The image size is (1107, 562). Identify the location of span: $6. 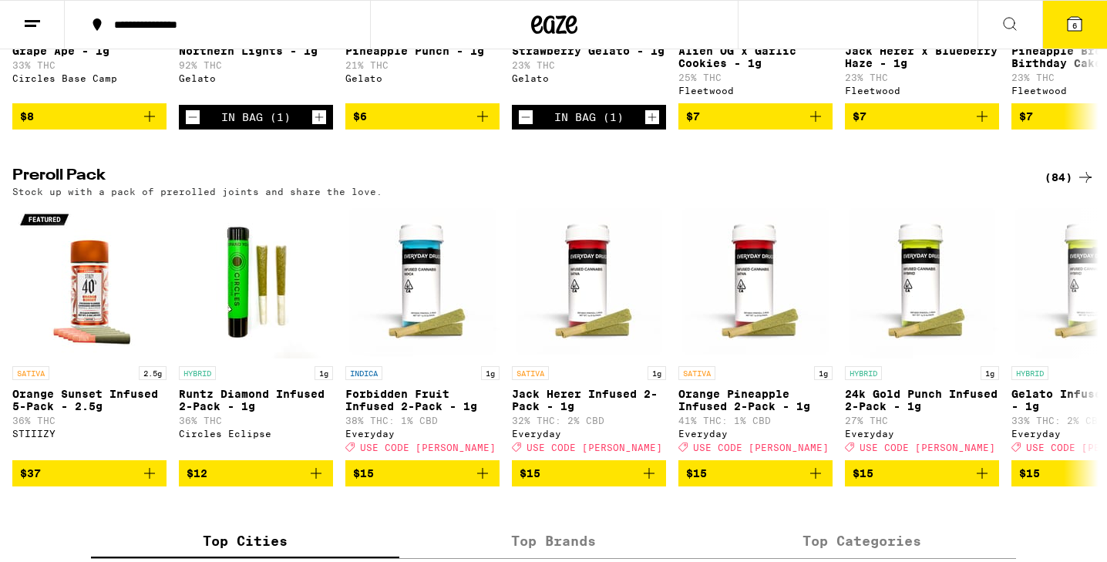
(360, 116).